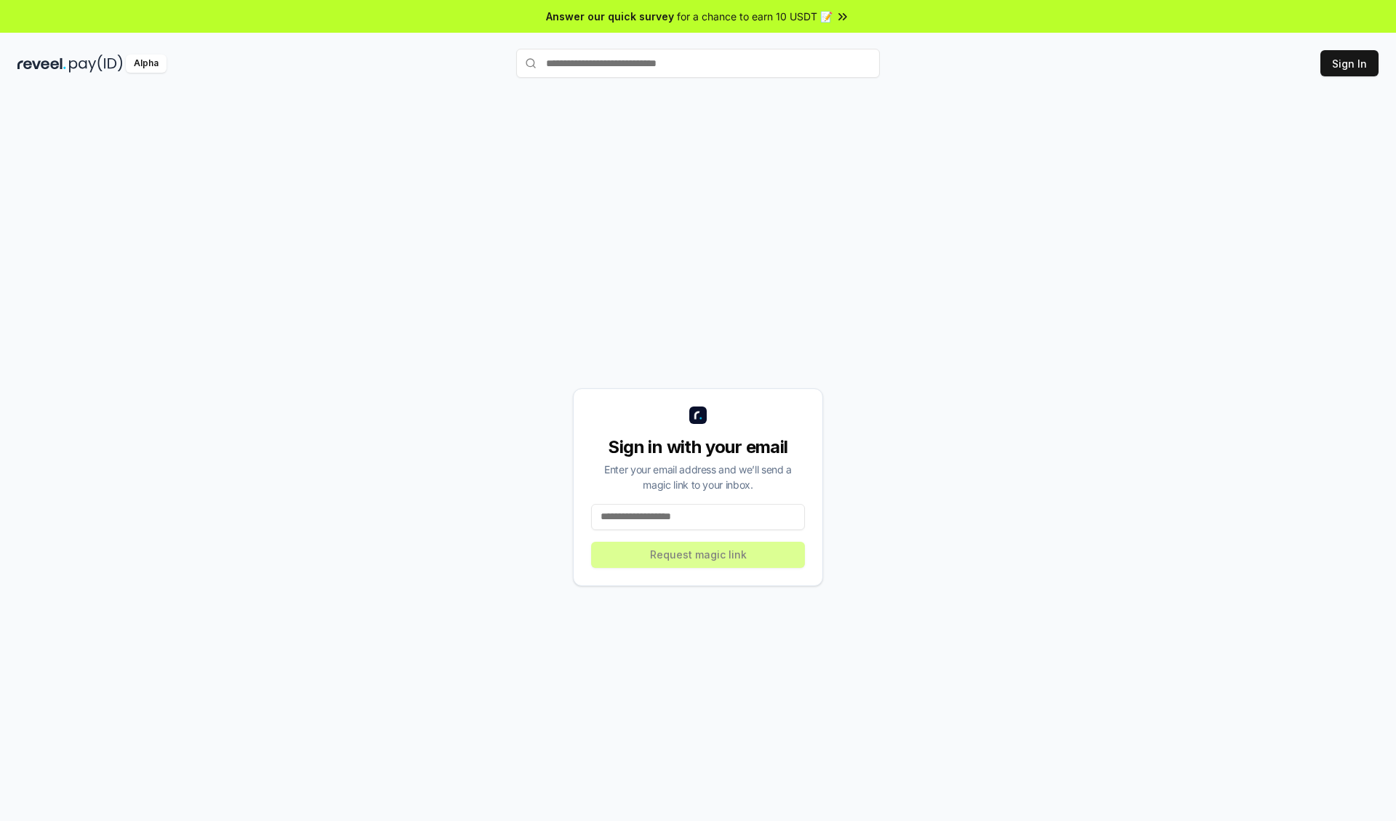  Describe the element at coordinates (755, 16) in the screenshot. I see `span: for a chance to earn 10 USDT 📝` at that location.